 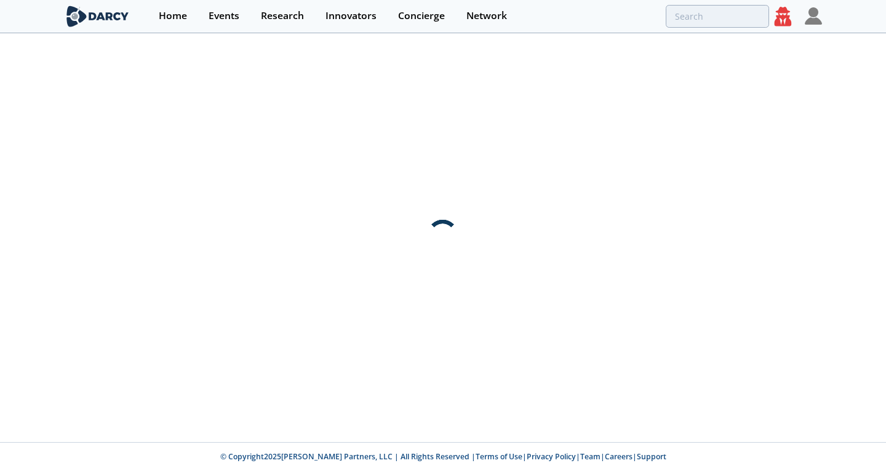 What do you see at coordinates (351, 16) in the screenshot?
I see `div: Innovators` at bounding box center [351, 16].